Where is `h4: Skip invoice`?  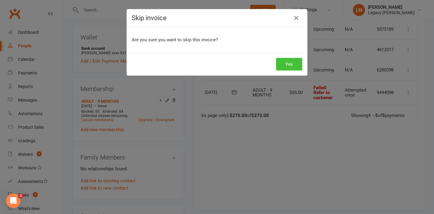
h4: Skip invoice is located at coordinates (217, 18).